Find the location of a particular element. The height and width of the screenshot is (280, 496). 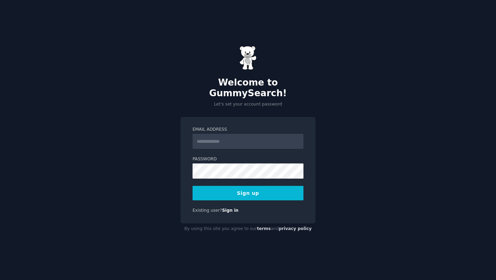

a: terms is located at coordinates (264, 228).